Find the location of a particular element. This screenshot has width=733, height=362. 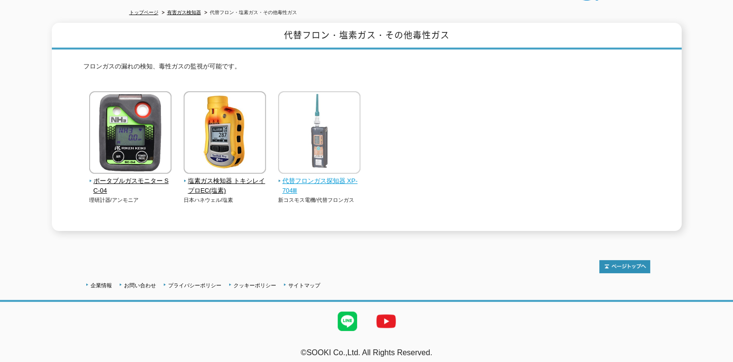

p: 新コスモス電機/代替フロンガス is located at coordinates (319, 200).